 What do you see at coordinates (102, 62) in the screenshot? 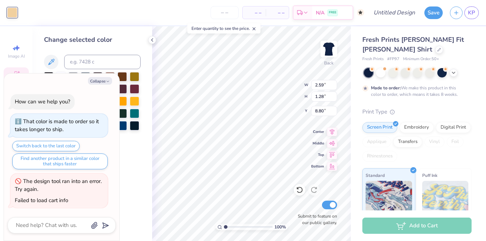
I see `input: e.g. 7428 c` at bounding box center [102, 62].